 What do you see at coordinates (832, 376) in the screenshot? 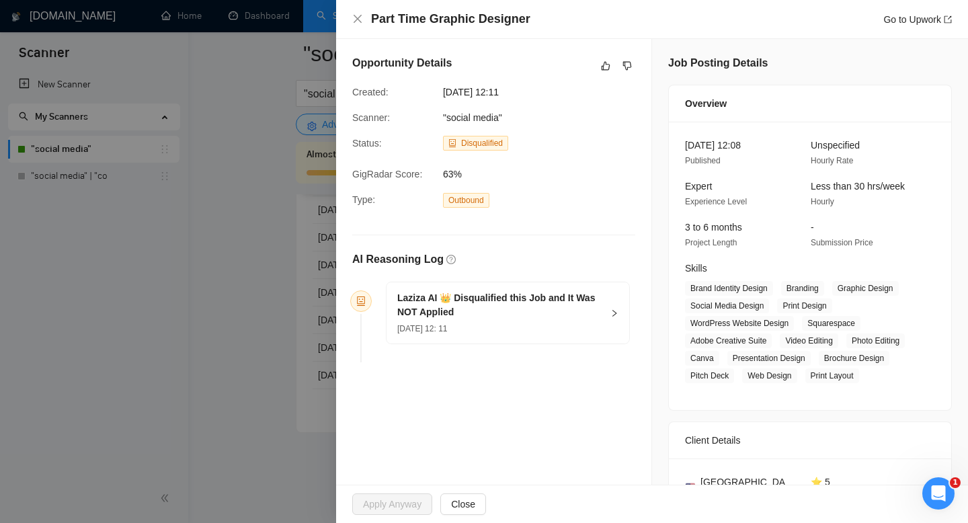
I see `span: Print Layout` at bounding box center [832, 376].